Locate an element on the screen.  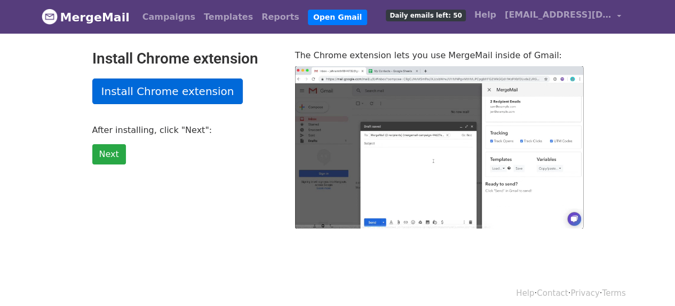
a: MergeMail is located at coordinates (85, 17).